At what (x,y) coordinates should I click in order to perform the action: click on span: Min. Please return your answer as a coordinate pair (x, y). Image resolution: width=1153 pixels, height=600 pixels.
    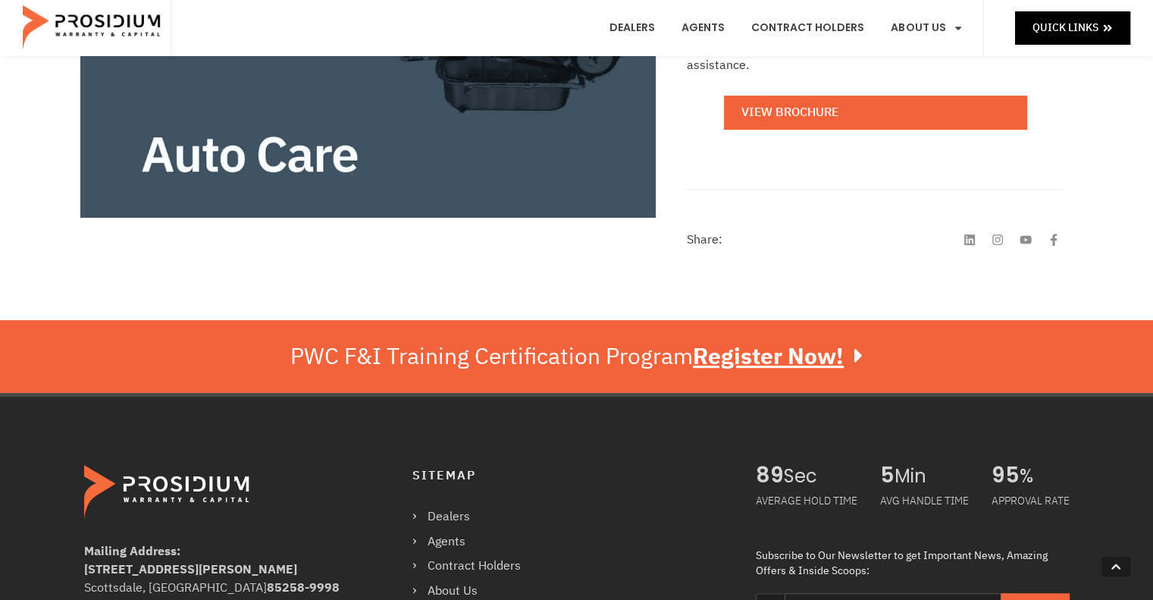
    Looking at the image, I should click on (932, 476).